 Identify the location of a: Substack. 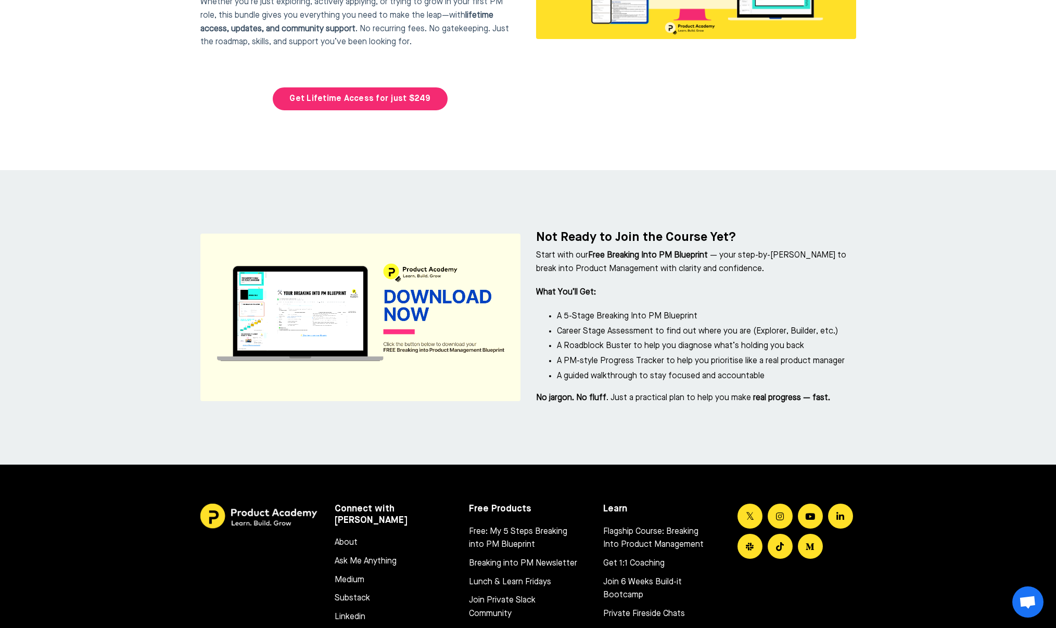
(389, 599).